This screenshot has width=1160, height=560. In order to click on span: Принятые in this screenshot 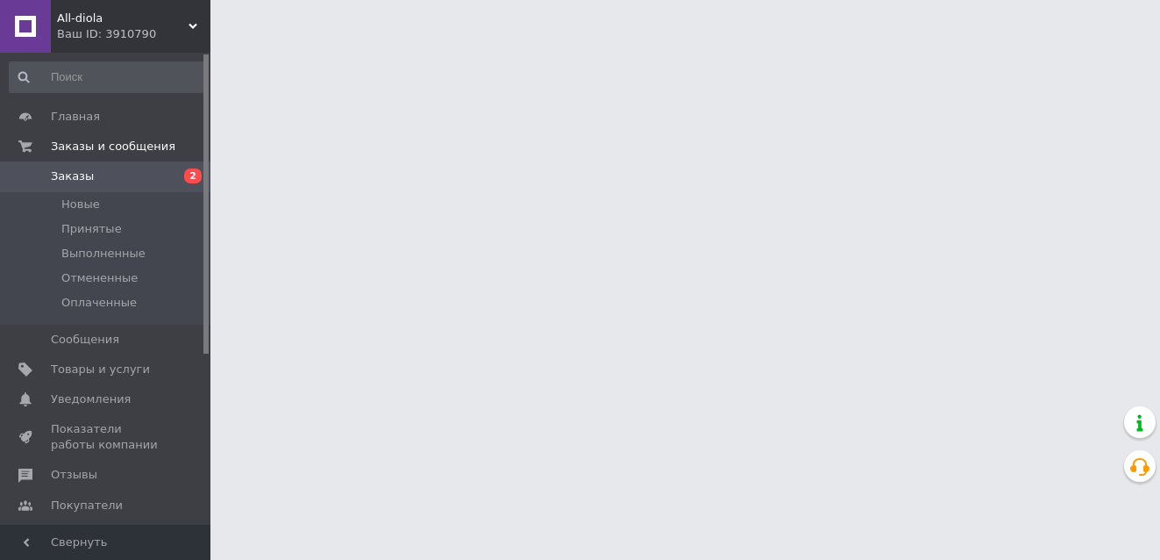, I will do `click(91, 229)`.